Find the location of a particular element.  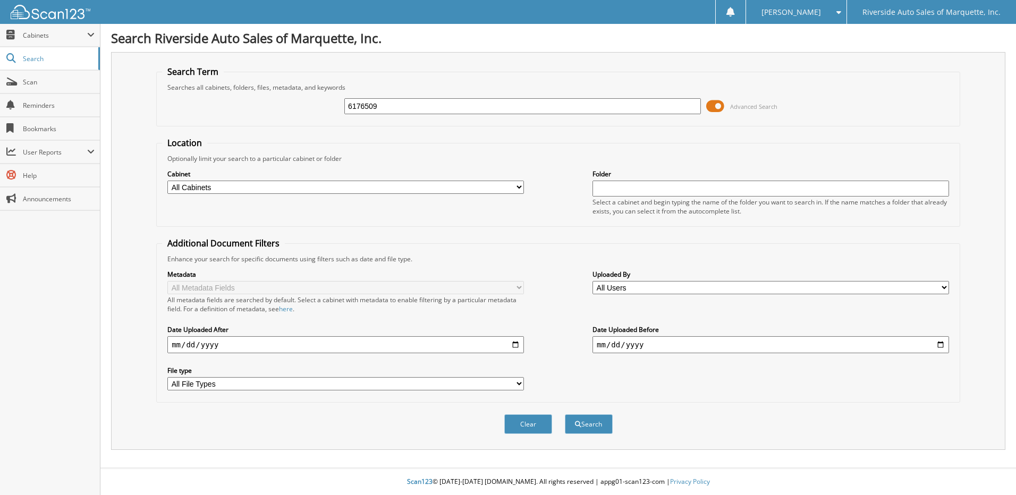

div: Enhance your search for specific documents using filters such as date and file type. is located at coordinates (558, 259).